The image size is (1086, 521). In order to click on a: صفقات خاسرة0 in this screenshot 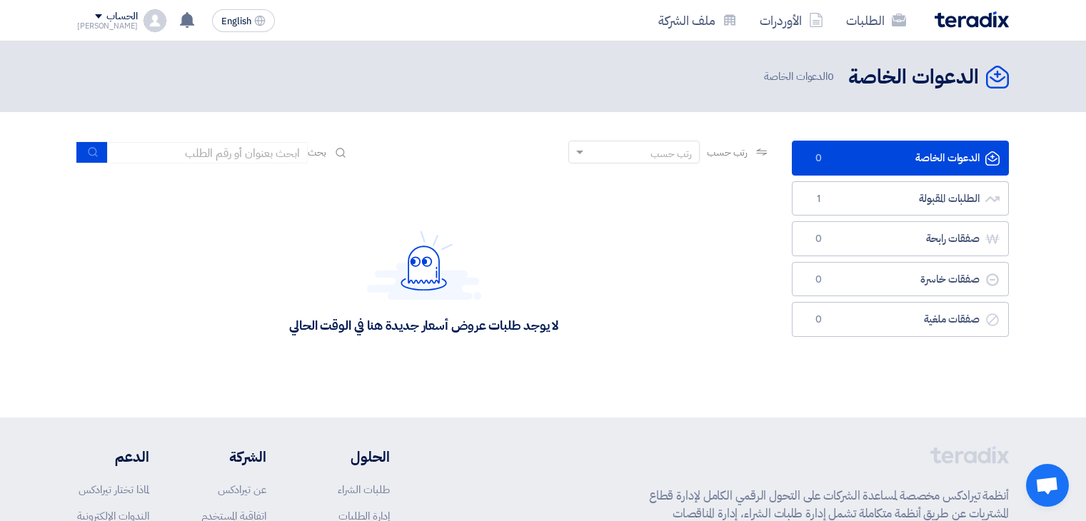, I will do `click(901, 279)`.